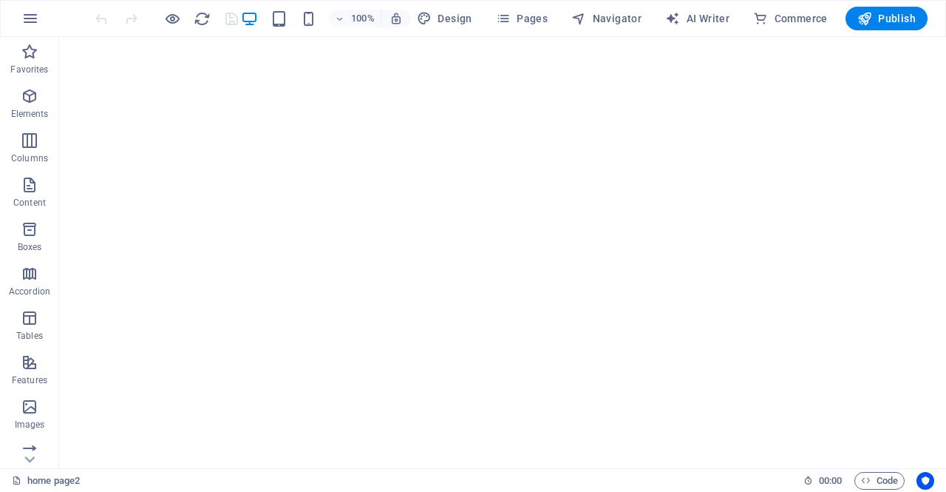  Describe the element at coordinates (355, 18) in the screenshot. I see `button: 100%` at that location.